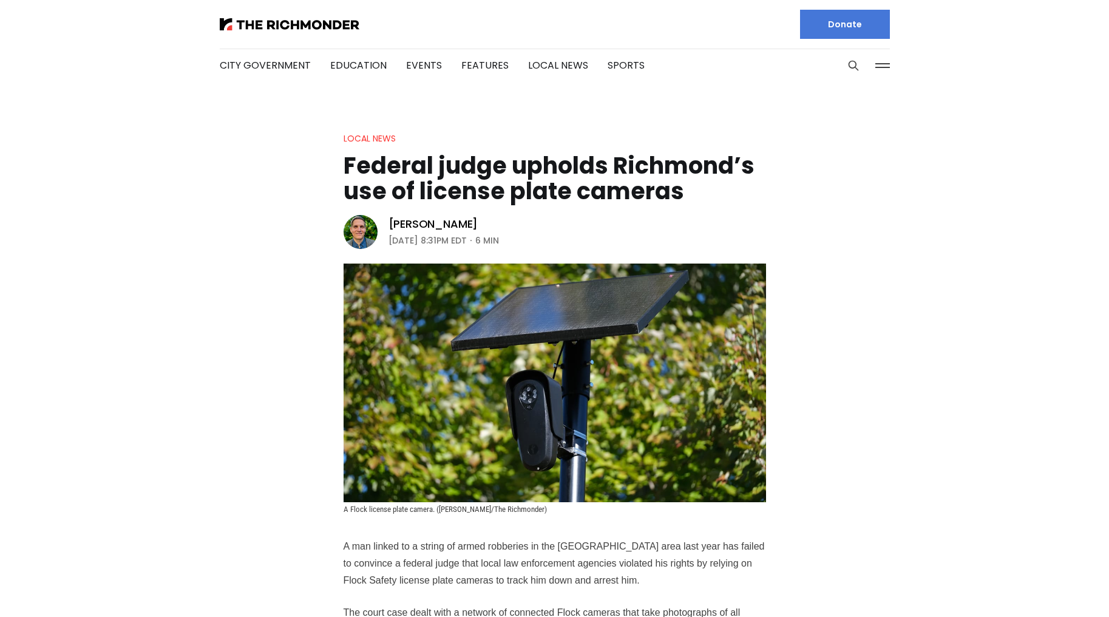 Image resolution: width=1109 pixels, height=617 pixels. Describe the element at coordinates (626, 65) in the screenshot. I see `a: Sports` at that location.